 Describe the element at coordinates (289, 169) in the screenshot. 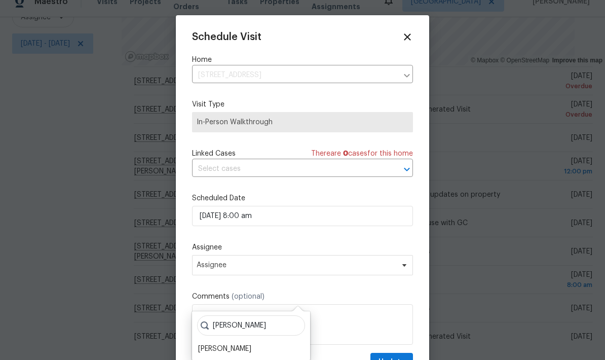

I see `input: Select cases` at that location.